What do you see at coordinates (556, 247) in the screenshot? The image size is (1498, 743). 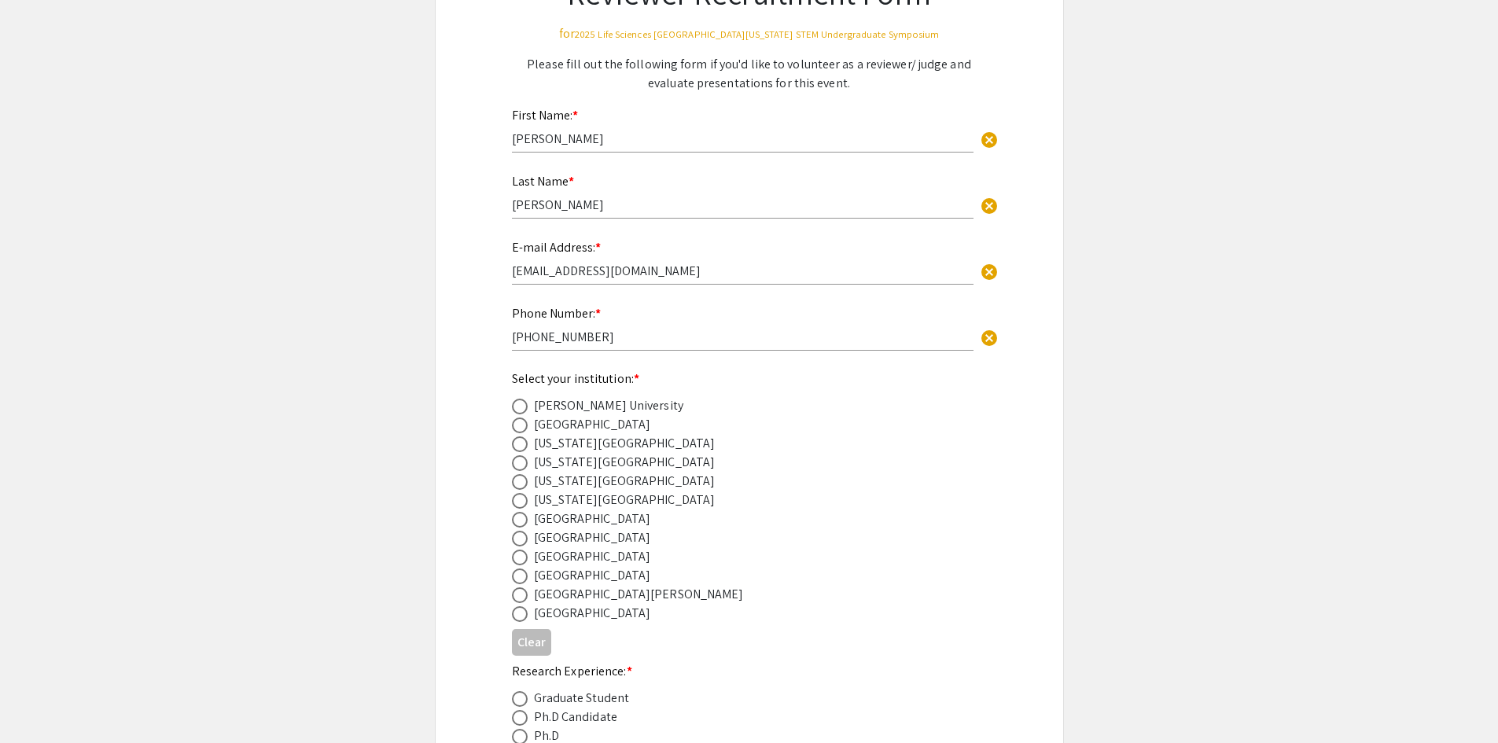 I see `mat-label: E-mail Address:` at bounding box center [556, 247].